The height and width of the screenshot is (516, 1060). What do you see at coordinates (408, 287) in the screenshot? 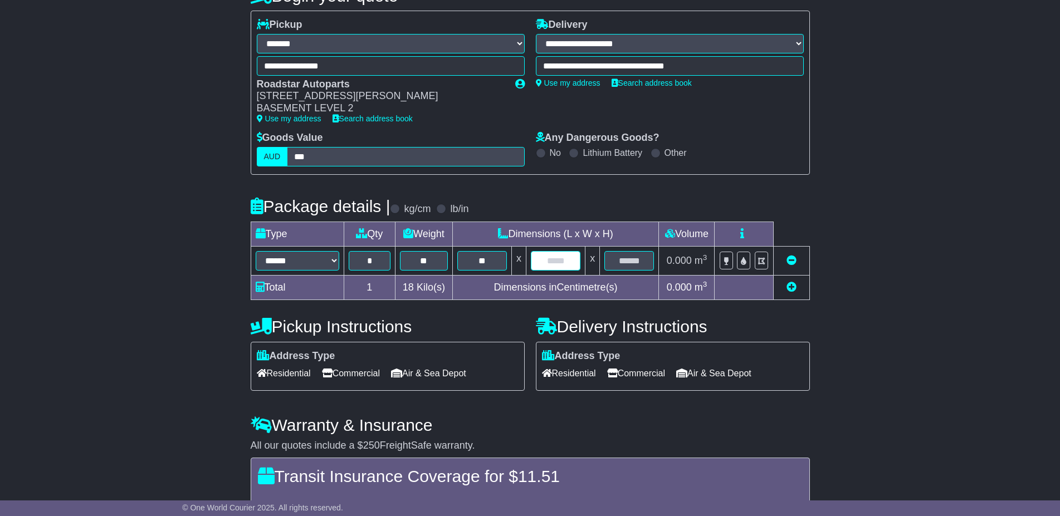
I see `span: 18` at bounding box center [408, 287].